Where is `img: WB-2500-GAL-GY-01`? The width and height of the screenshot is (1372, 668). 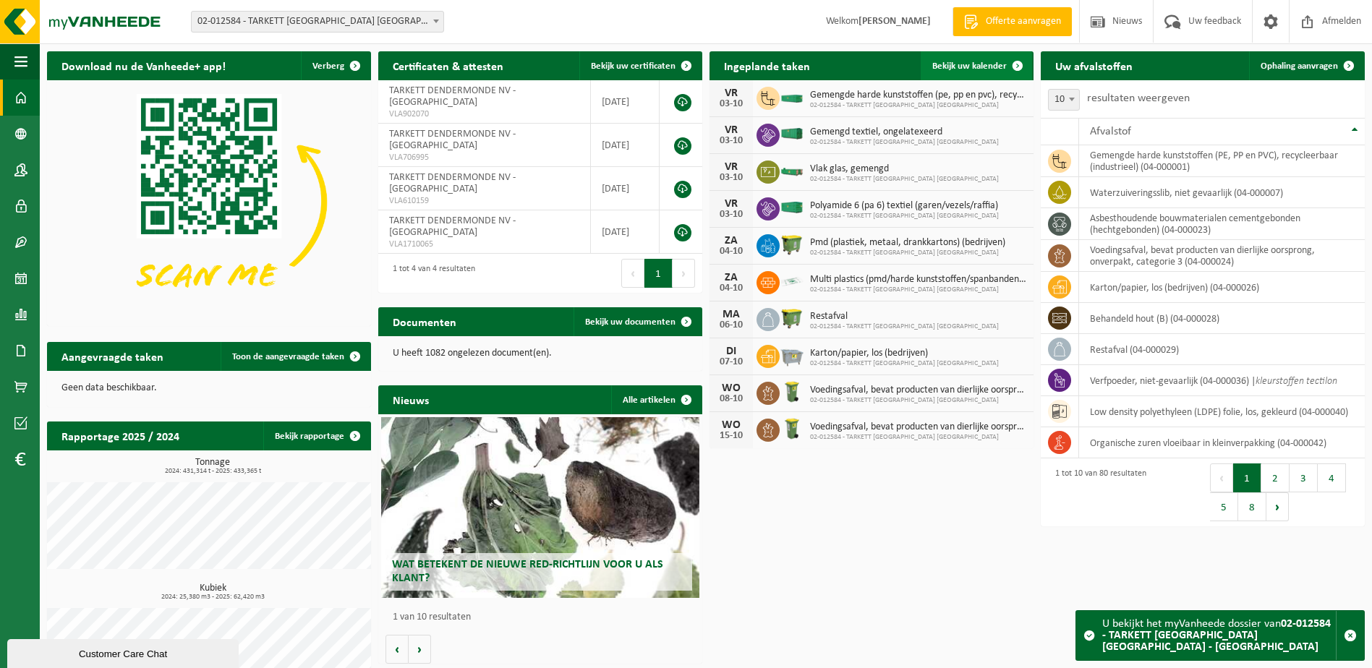
img: WB-2500-GAL-GY-01 is located at coordinates (792, 355).